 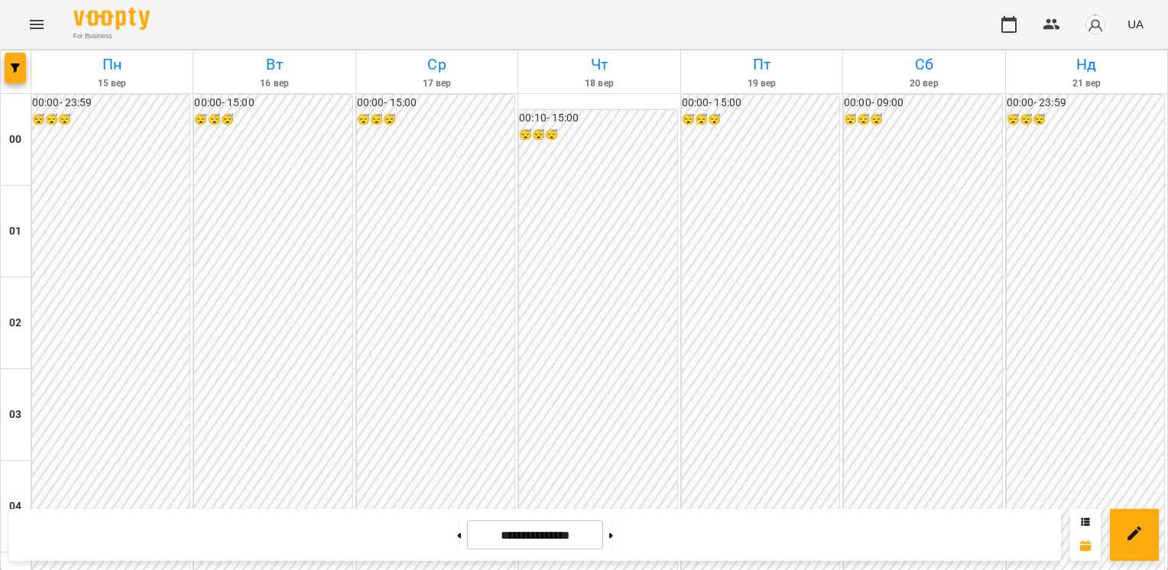 I want to click on h6: Пт, so click(x=761, y=64).